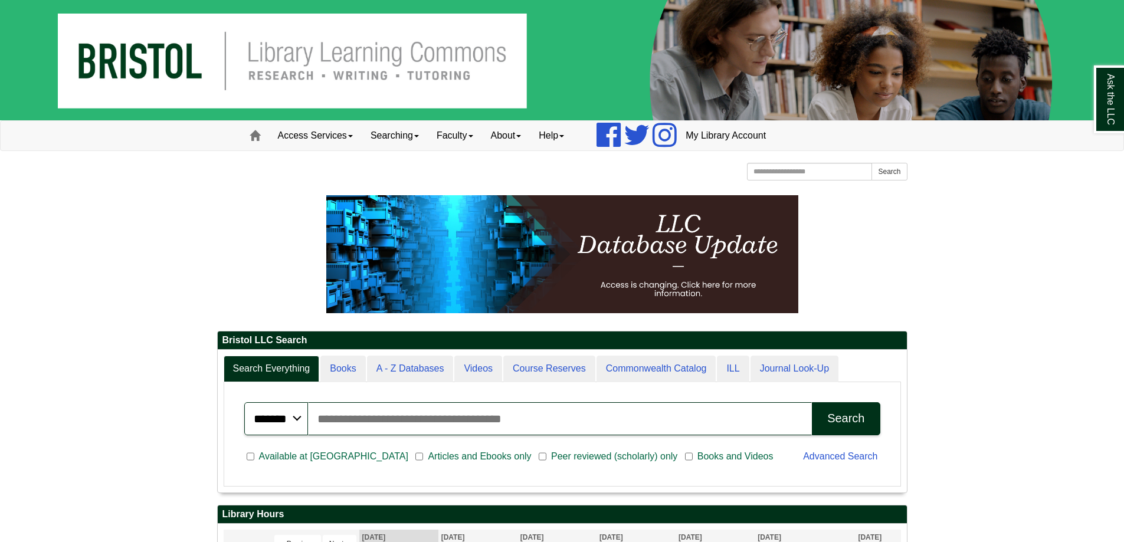 This screenshot has height=542, width=1124. I want to click on a: Books, so click(343, 369).